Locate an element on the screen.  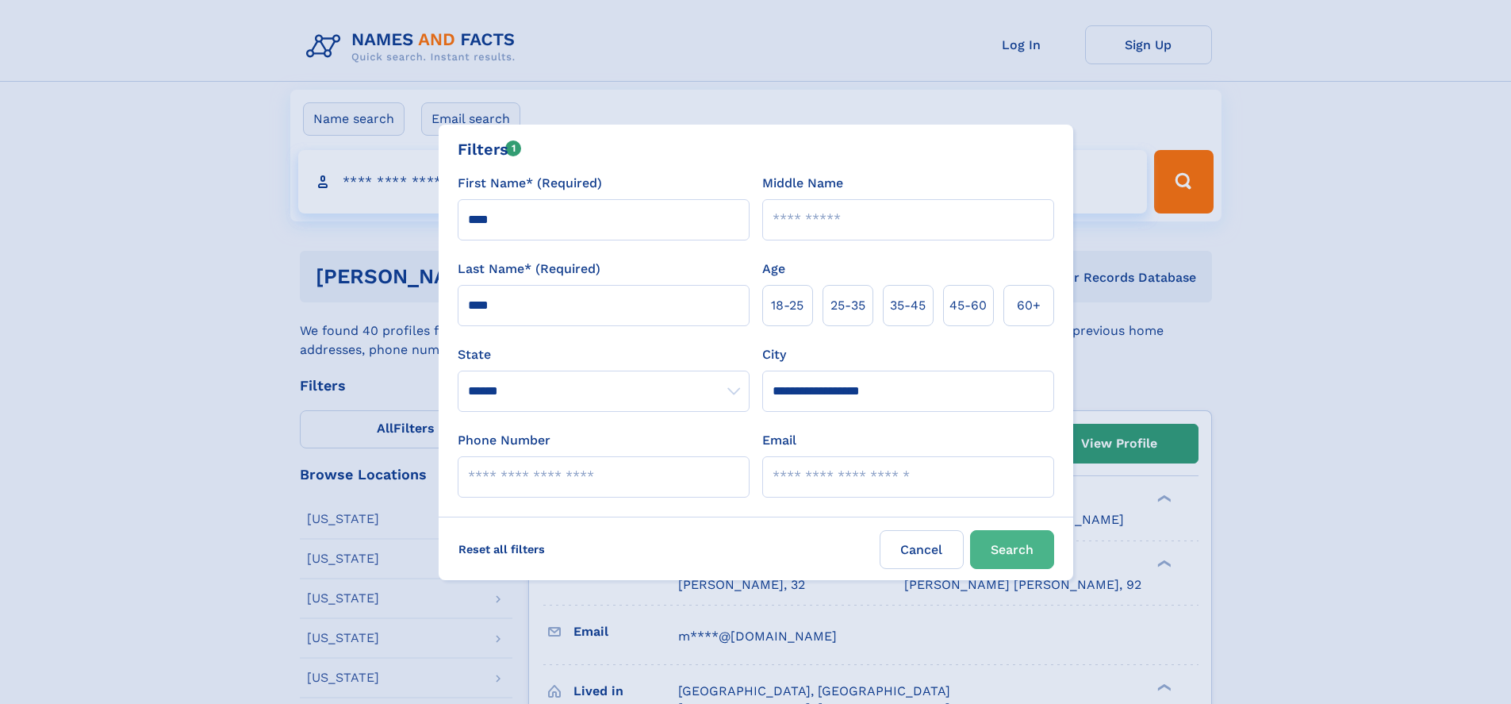
span: 60+ is located at coordinates (1029, 305).